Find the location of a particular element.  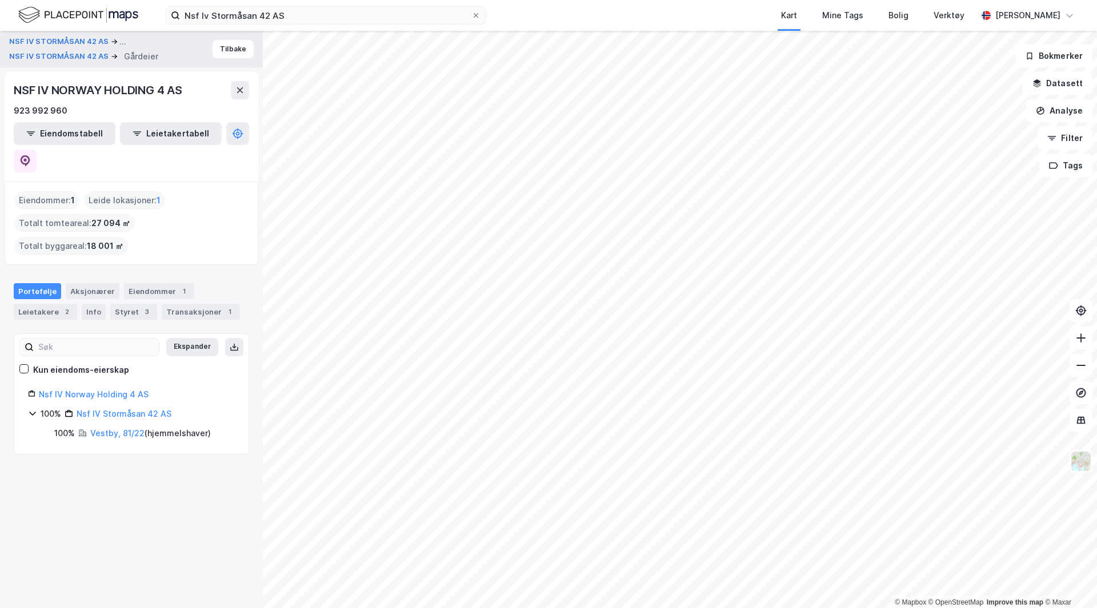

div: 3 is located at coordinates (147, 312).